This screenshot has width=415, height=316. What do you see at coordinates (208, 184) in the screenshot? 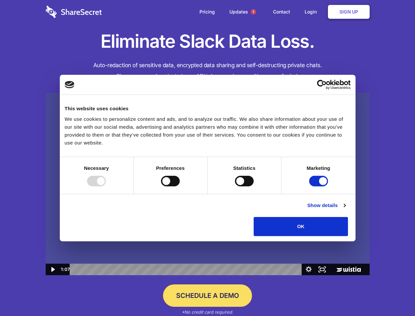
I see `img: Sharesecret` at bounding box center [208, 184].